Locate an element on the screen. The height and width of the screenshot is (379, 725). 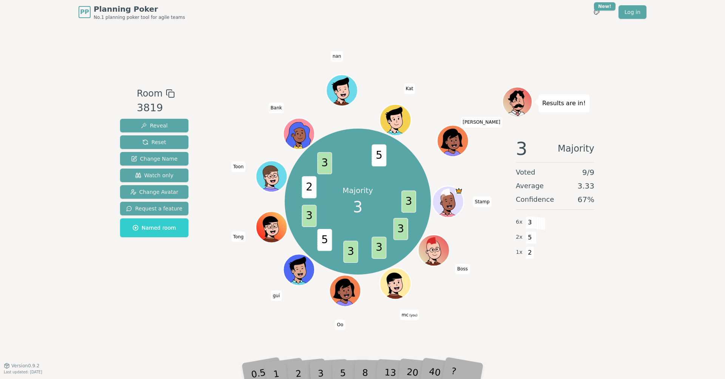
span: 6 x is located at coordinates (519, 222).